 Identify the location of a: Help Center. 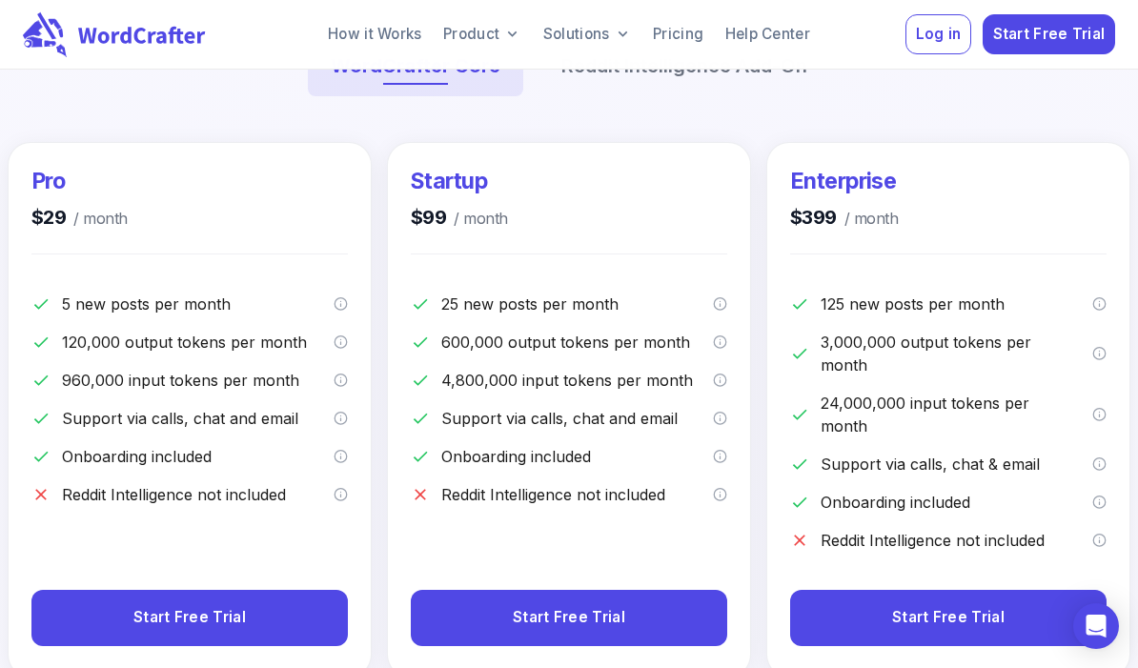
(767, 34).